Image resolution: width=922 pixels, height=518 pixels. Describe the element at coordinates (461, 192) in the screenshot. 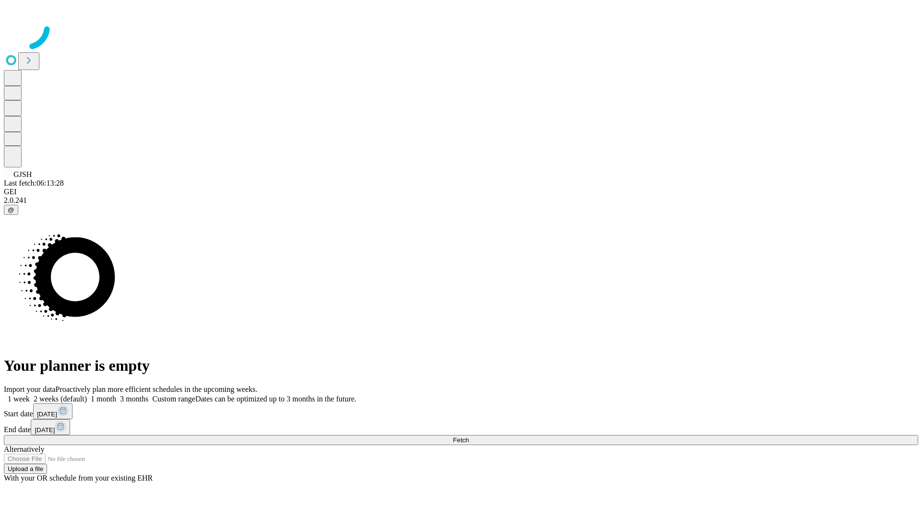

I see `div: GEI` at that location.